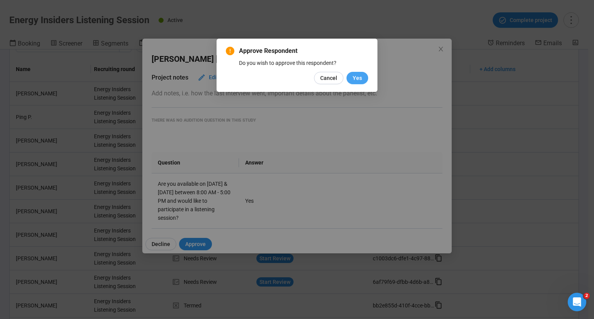 Image resolution: width=594 pixels, height=319 pixels. What do you see at coordinates (357, 78) in the screenshot?
I see `span: Yes` at bounding box center [357, 78].